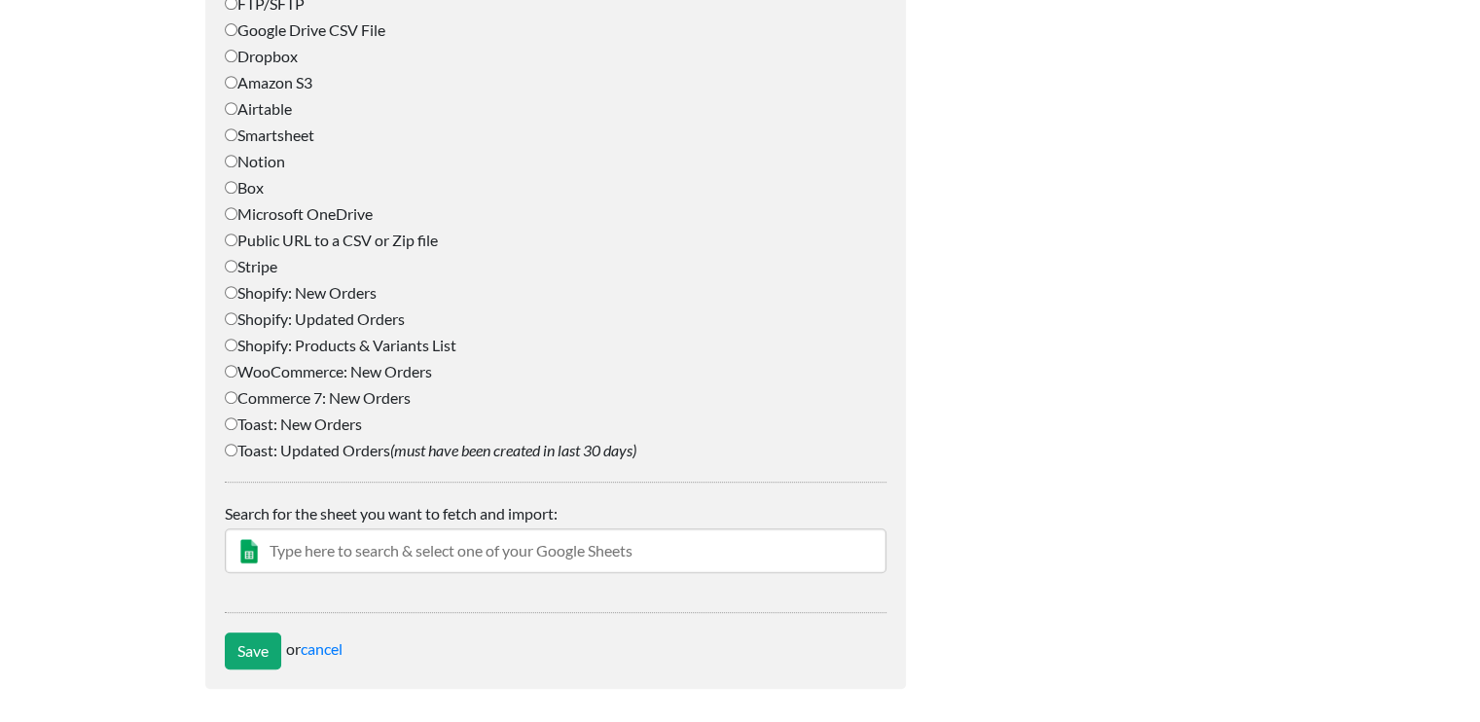 Image resolution: width=1480 pixels, height=722 pixels. I want to click on input: Dropbox, so click(231, 55).